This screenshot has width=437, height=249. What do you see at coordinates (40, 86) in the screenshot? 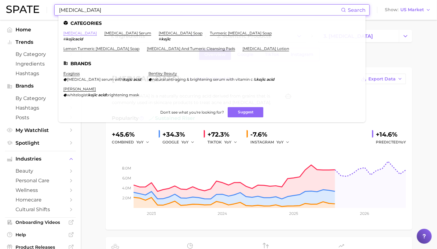
I see `span: Brands` at bounding box center [40, 86].